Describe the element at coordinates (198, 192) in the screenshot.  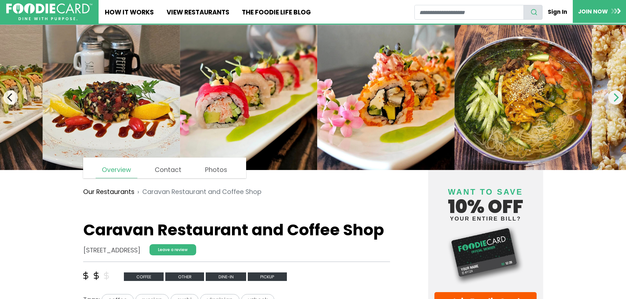
I see `li: Caravan Restaurant and Coffee Shop` at that location.